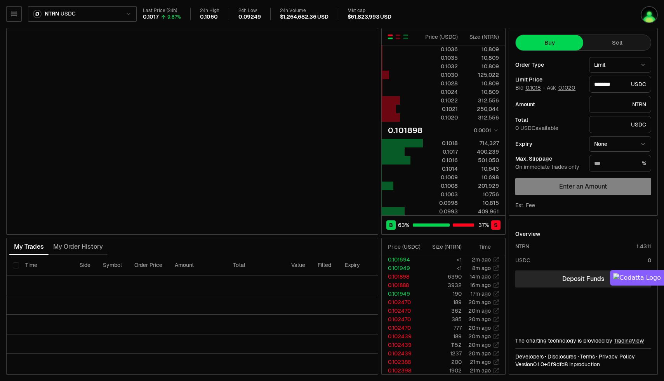 This screenshot has width=664, height=381. I want to click on div: Overview, so click(528, 234).